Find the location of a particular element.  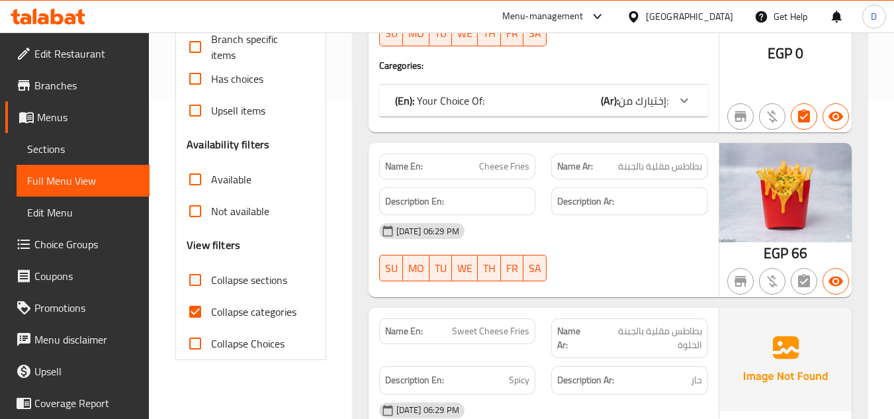

button: Has choices is located at coordinates (804, 116).